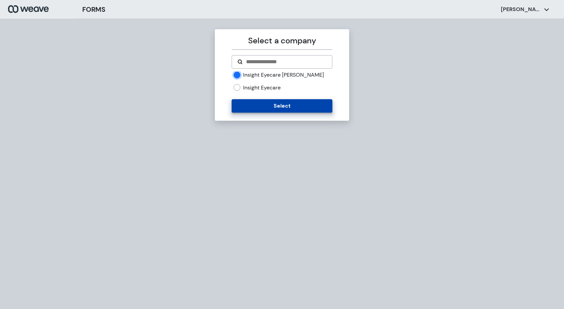  What do you see at coordinates (282, 106) in the screenshot?
I see `button: Select` at bounding box center [282, 106].